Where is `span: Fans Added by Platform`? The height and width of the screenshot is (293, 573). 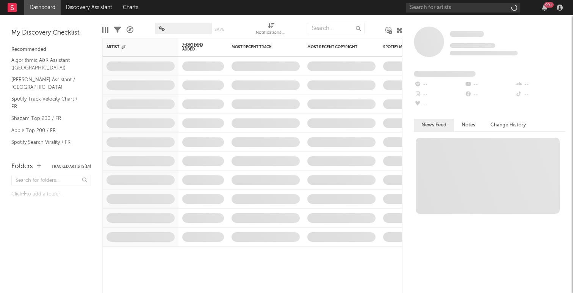
span: Fans Added by Platform is located at coordinates (445, 74).